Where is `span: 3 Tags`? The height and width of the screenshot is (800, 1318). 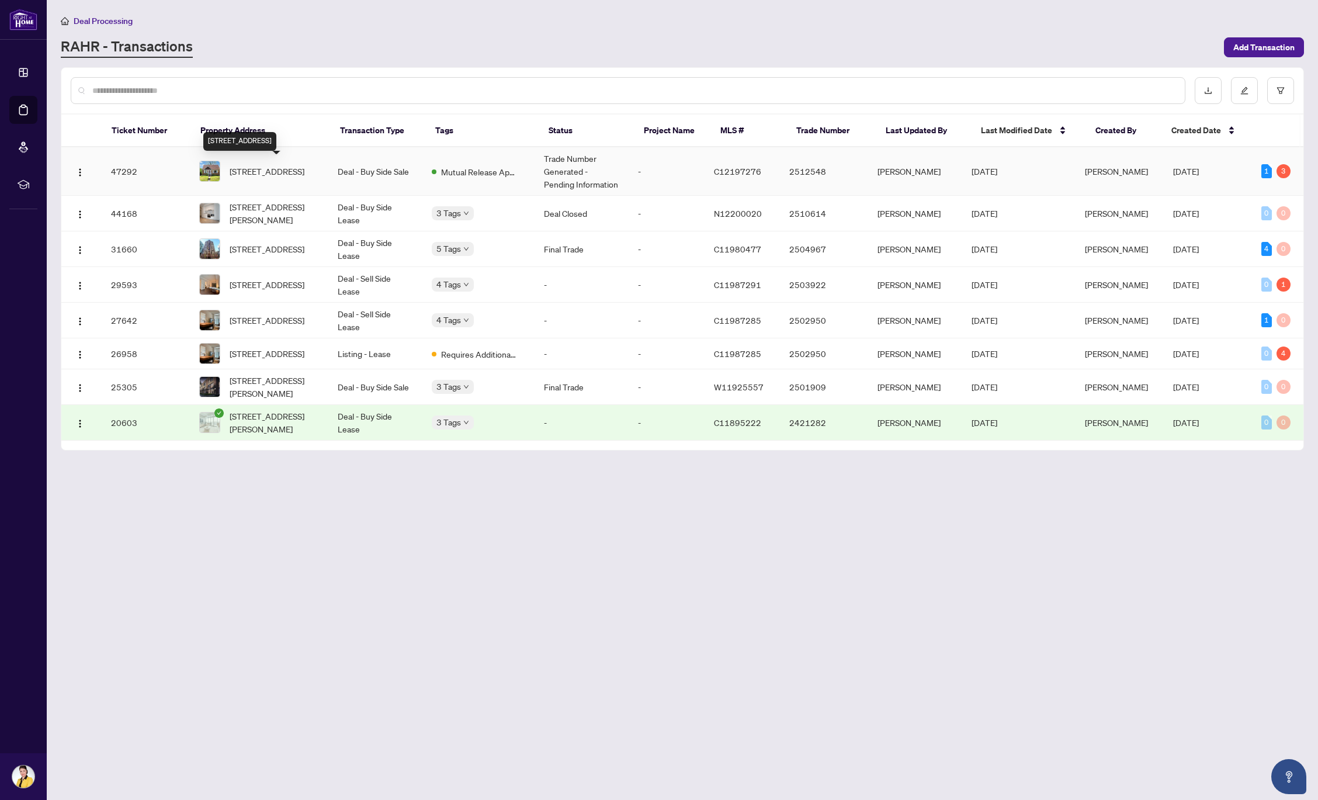 span: 3 Tags is located at coordinates (449, 422).